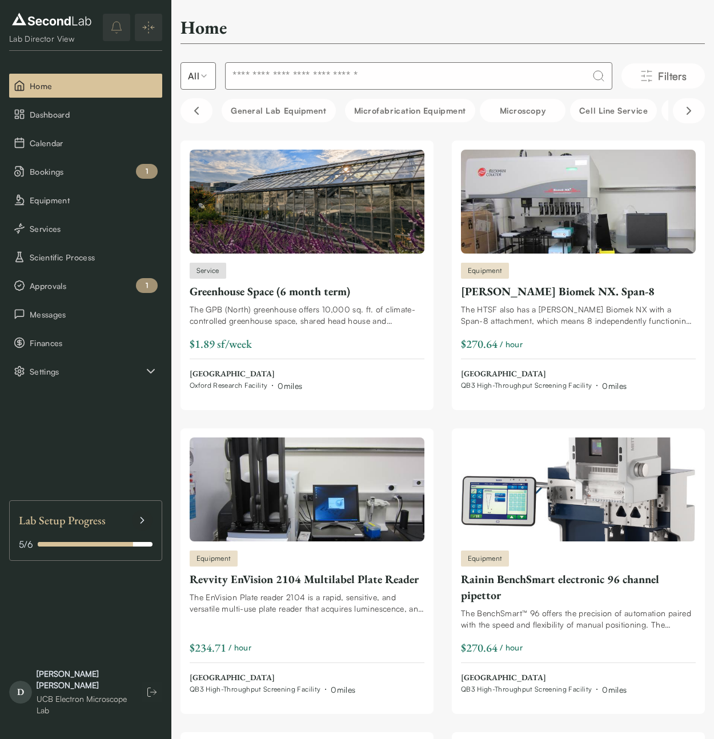 The image size is (714, 739). Describe the element at coordinates (578, 202) in the screenshot. I see `img: Beckman-Coulter Biomek NX. Span-8` at that location.